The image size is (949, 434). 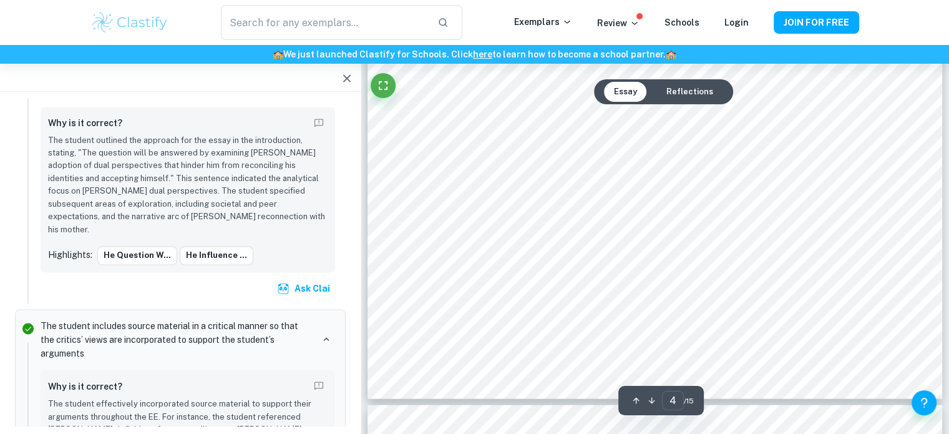 I want to click on img: clai.svg, so click(x=283, y=289).